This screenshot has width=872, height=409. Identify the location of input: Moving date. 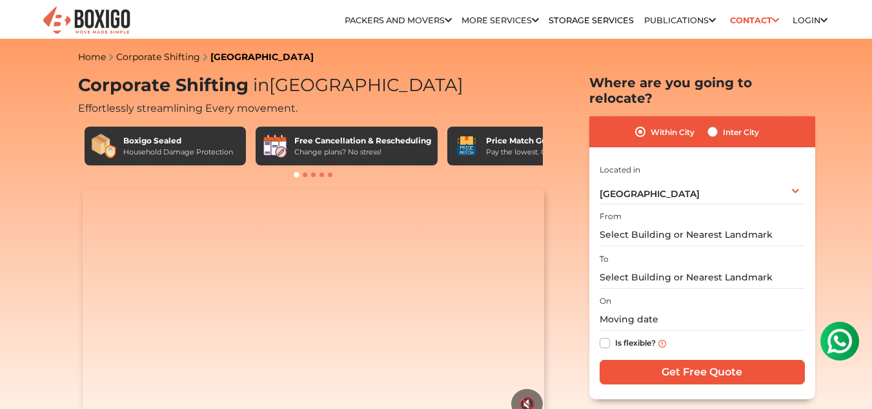
(703, 319).